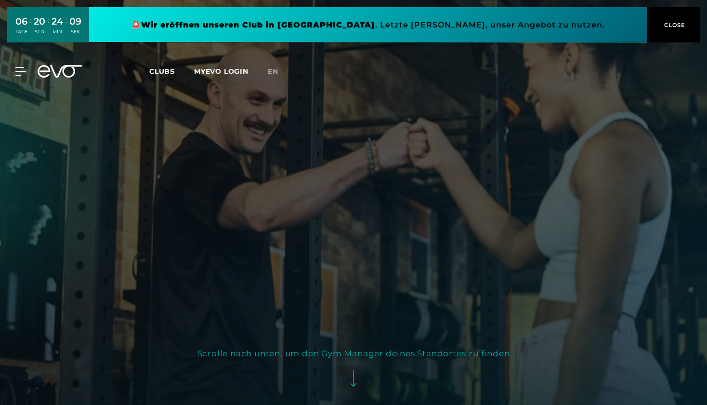 This screenshot has height=405, width=707. What do you see at coordinates (21, 21) in the screenshot?
I see `div: 06` at bounding box center [21, 21].